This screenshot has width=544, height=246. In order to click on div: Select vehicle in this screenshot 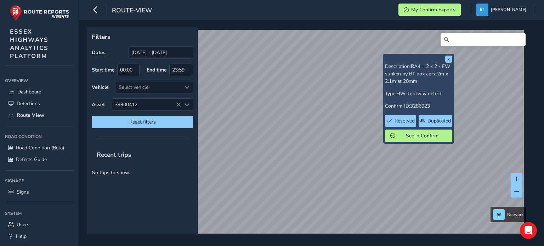, I will do `click(148, 87)`.